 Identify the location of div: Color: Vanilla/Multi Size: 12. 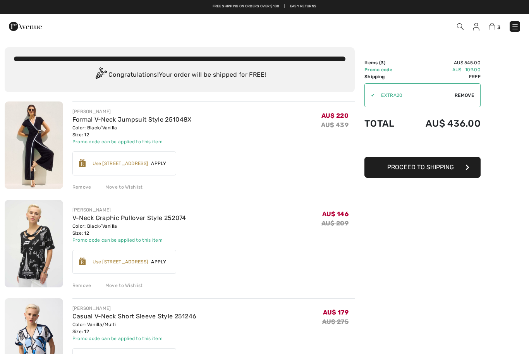
(134, 328).